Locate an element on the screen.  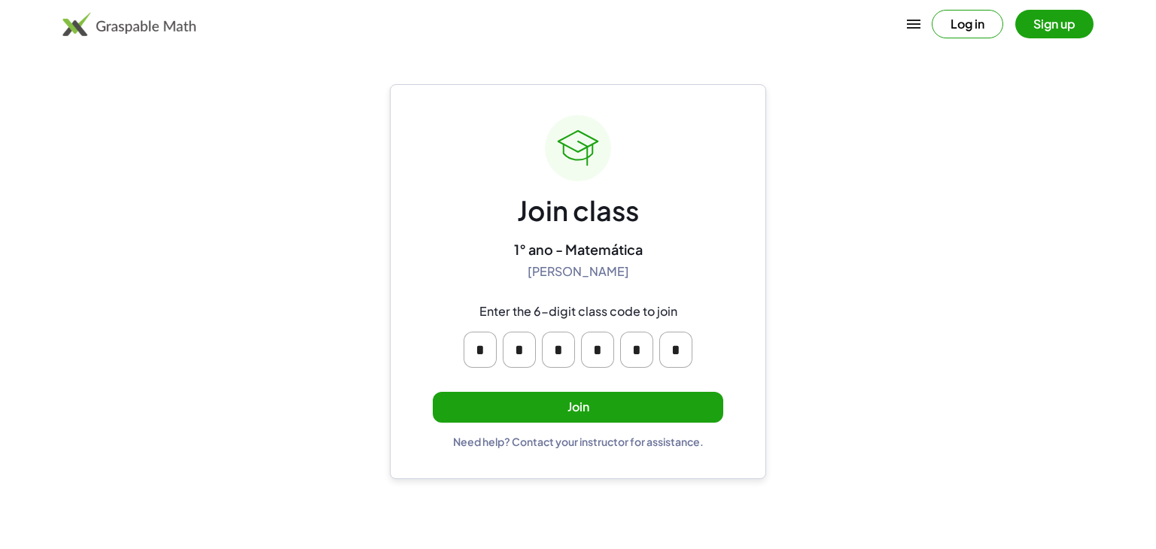
div: Enter the 6-digit class code to join is located at coordinates (578, 312).